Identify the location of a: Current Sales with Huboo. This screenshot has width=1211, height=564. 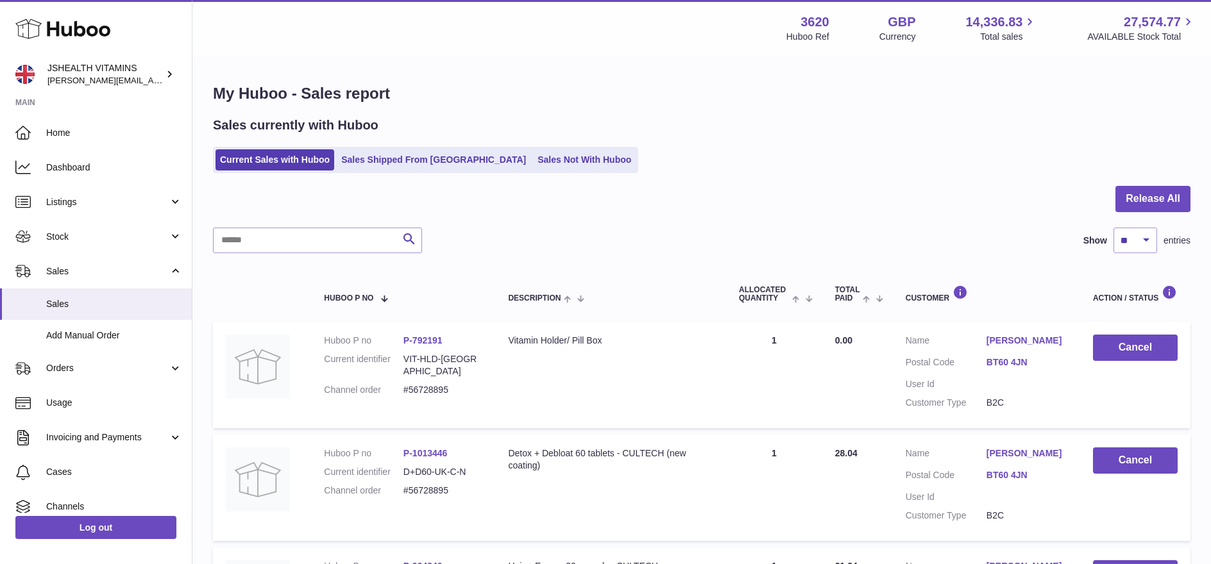
(275, 160).